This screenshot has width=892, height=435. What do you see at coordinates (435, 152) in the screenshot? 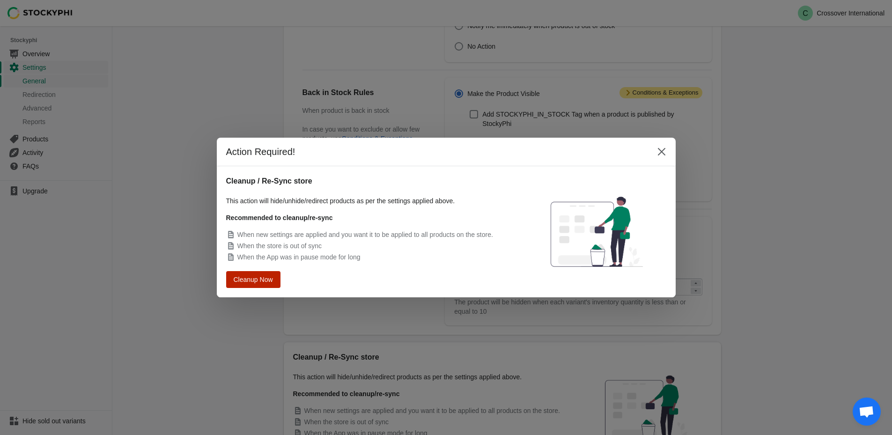
I see `h2: Action Required!` at bounding box center [435, 152].